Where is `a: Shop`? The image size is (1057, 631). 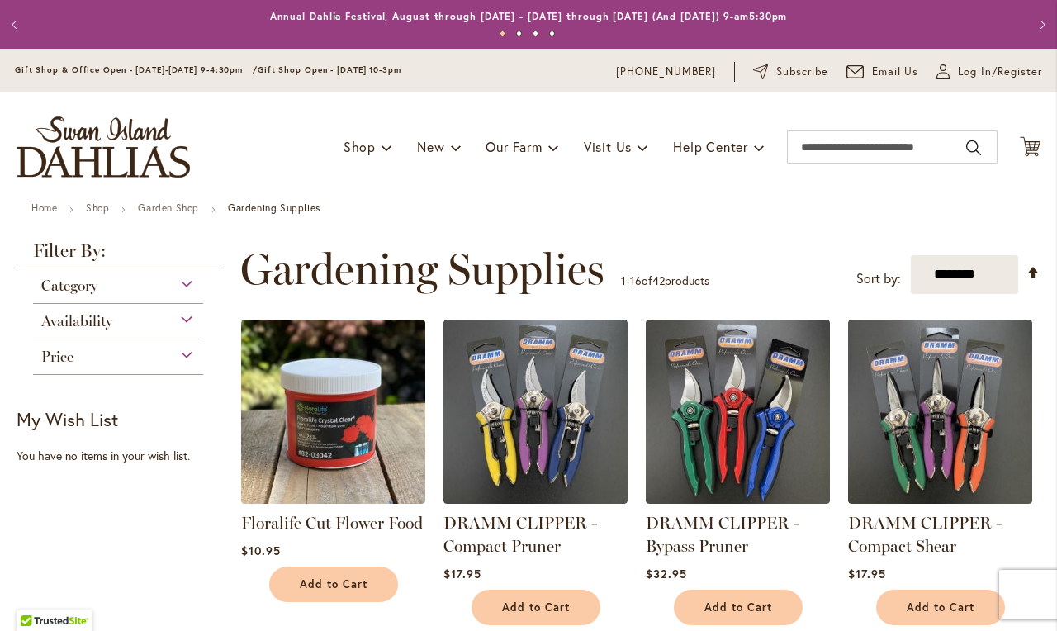 a: Shop is located at coordinates (97, 207).